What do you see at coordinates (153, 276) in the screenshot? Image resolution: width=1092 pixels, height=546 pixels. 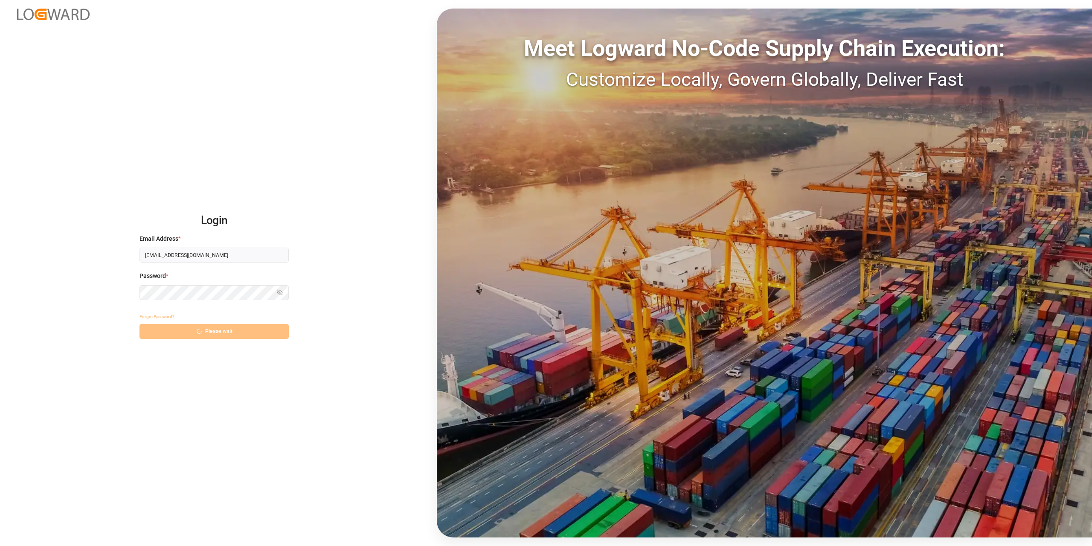 I see `span: Password` at bounding box center [153, 276].